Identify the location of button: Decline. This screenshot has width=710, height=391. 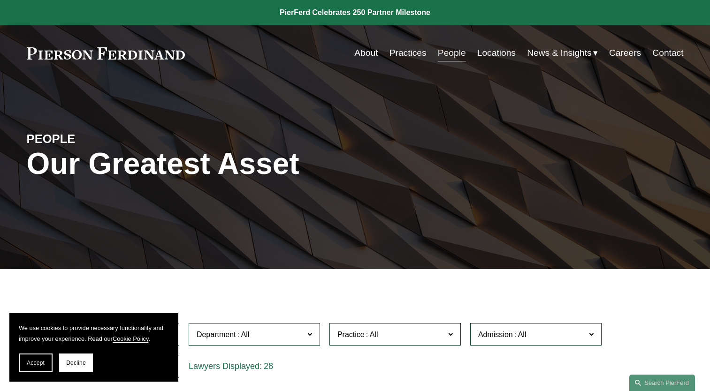
(76, 363).